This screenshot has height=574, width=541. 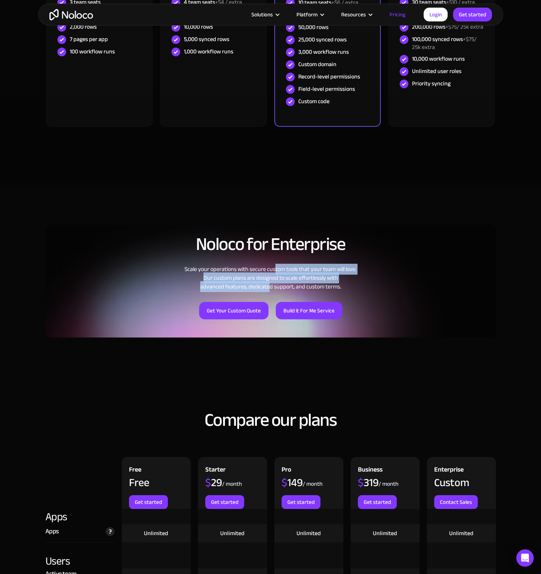 What do you see at coordinates (448, 27) in the screenshot?
I see `div: 200,000 rows` at bounding box center [448, 27].